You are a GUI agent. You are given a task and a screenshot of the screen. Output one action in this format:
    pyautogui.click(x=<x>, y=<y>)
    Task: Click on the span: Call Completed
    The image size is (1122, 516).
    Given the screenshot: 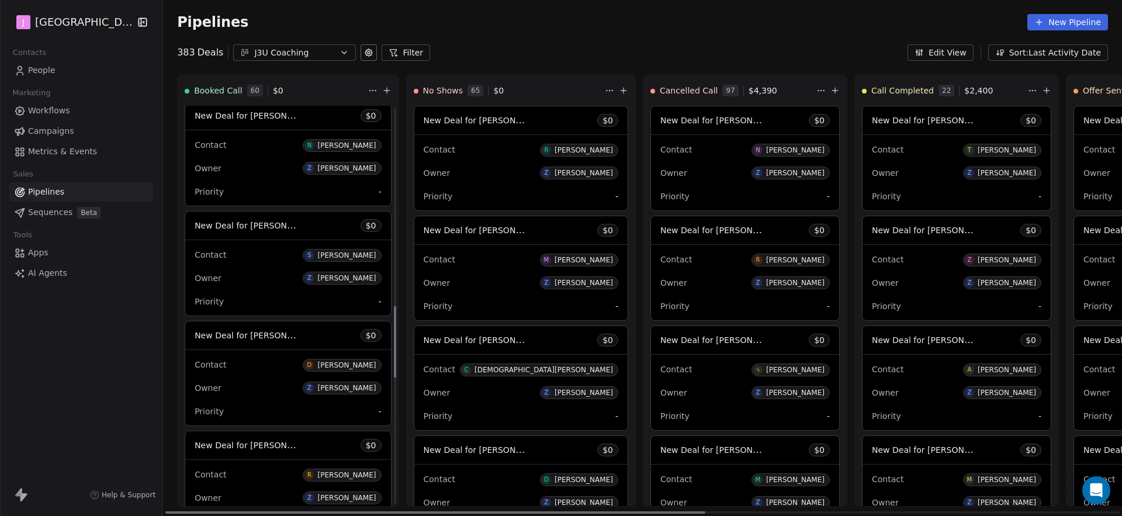 What is the action you would take?
    pyautogui.click(x=902, y=91)
    